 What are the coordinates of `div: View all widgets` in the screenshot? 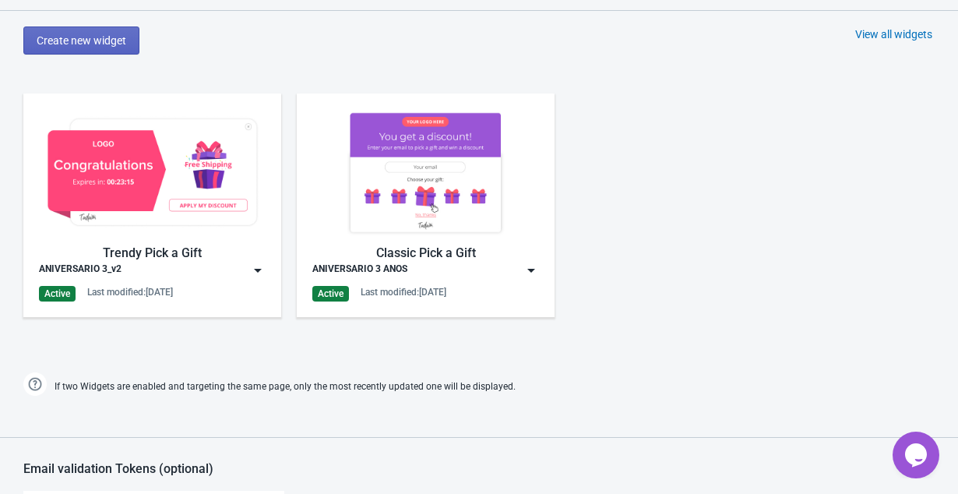 It's located at (893, 34).